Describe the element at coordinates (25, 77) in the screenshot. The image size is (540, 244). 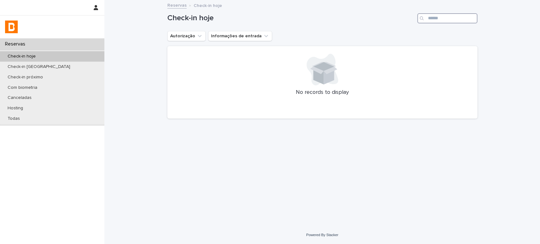
I see `p: Check-in próximo` at that location.